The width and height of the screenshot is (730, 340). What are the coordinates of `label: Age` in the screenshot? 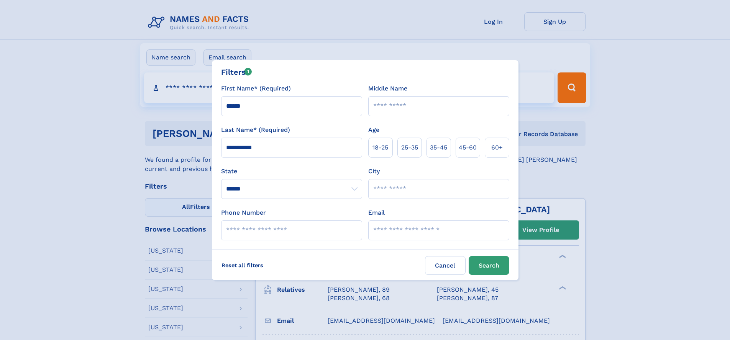 It's located at (374, 130).